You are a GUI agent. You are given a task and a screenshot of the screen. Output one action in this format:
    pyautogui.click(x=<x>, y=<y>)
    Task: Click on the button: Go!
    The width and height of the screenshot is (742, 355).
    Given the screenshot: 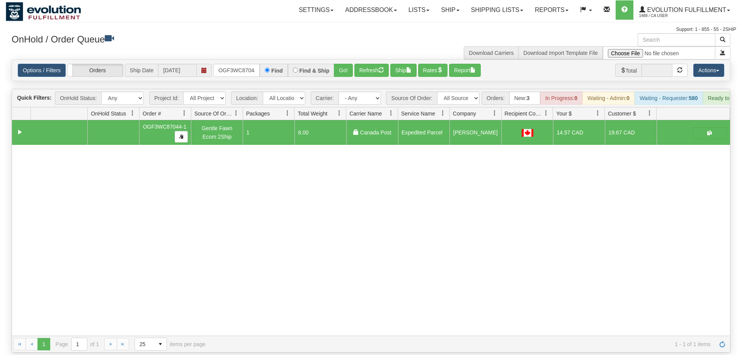 What is the action you would take?
    pyautogui.click(x=343, y=70)
    